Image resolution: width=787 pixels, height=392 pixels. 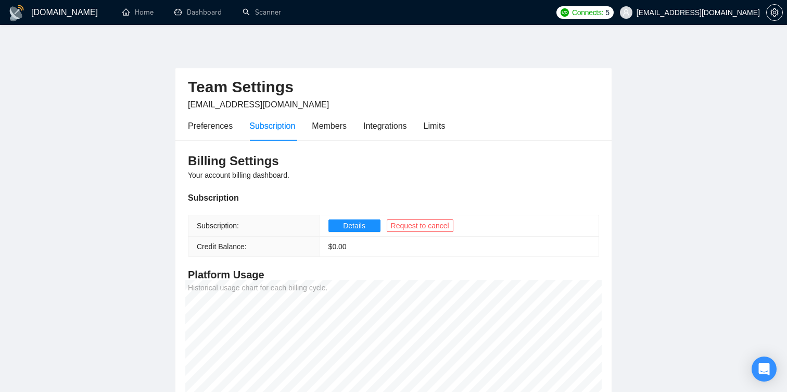 What do you see at coordinates (435, 125) in the screenshot?
I see `div: Limits` at bounding box center [435, 125].